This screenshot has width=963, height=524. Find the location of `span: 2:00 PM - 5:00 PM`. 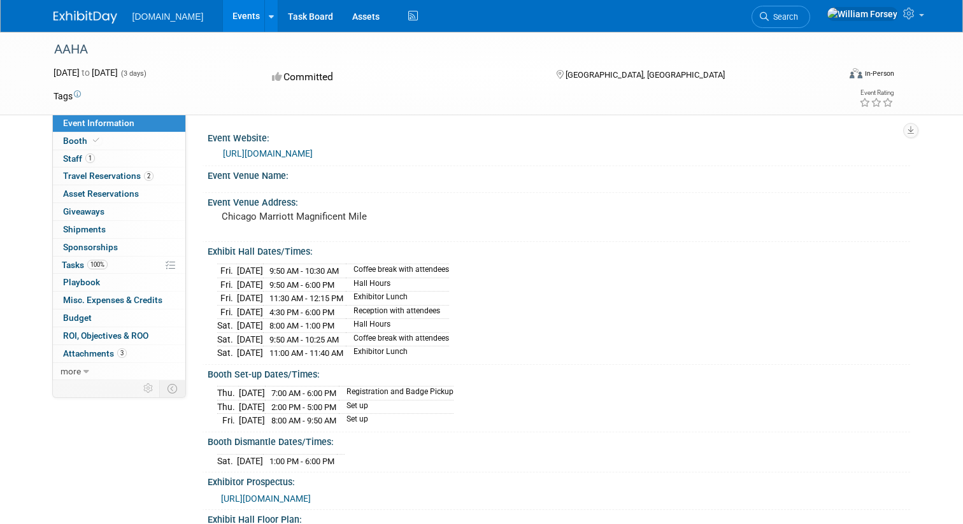

span: 2:00 PM - 5:00 PM is located at coordinates (304, 407).